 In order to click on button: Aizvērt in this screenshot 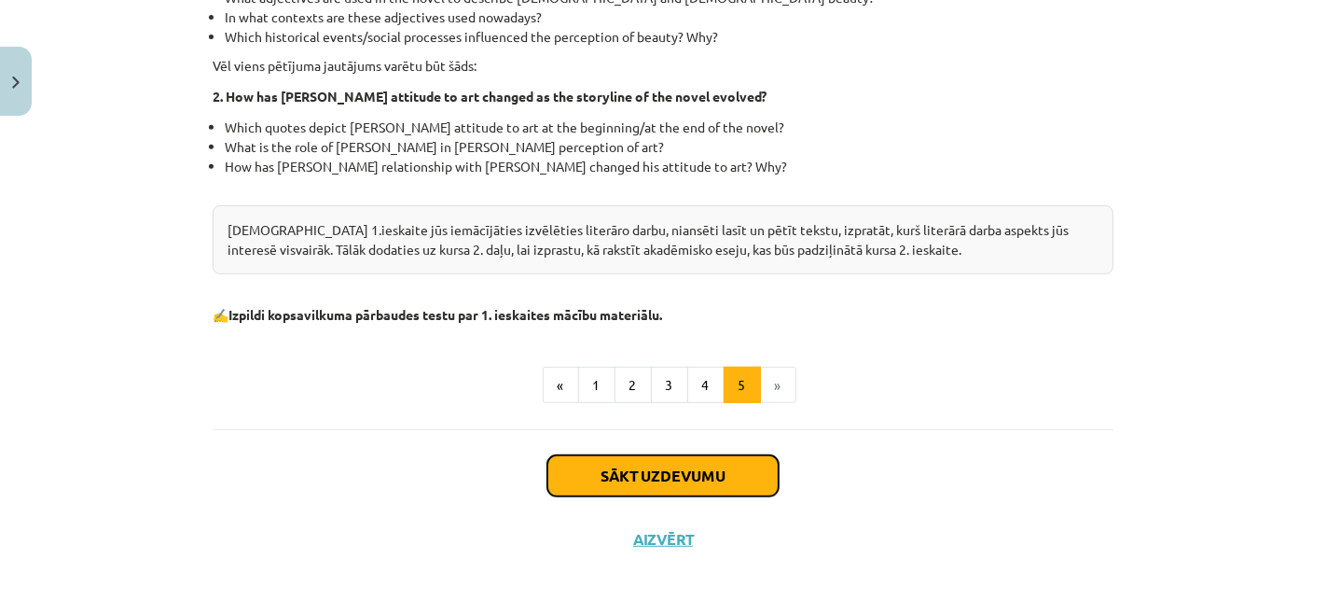, I will do `click(663, 539)`.